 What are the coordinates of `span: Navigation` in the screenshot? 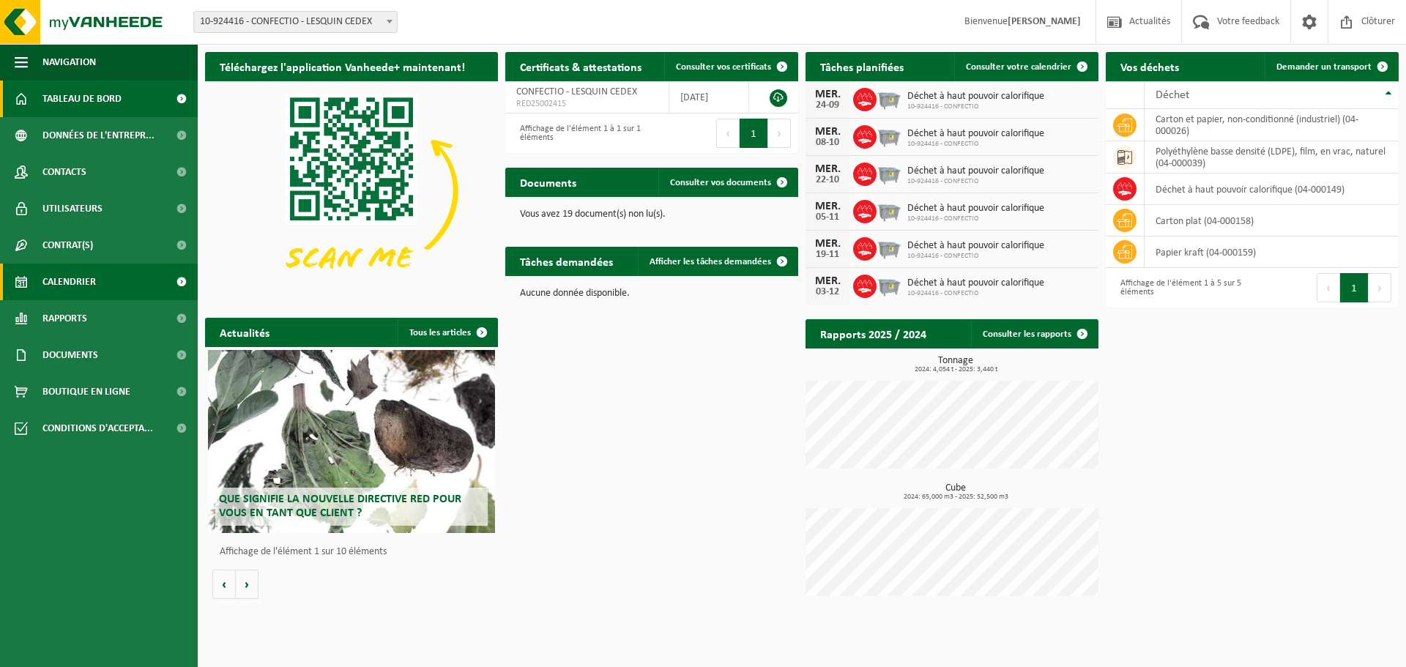 It's located at (69, 62).